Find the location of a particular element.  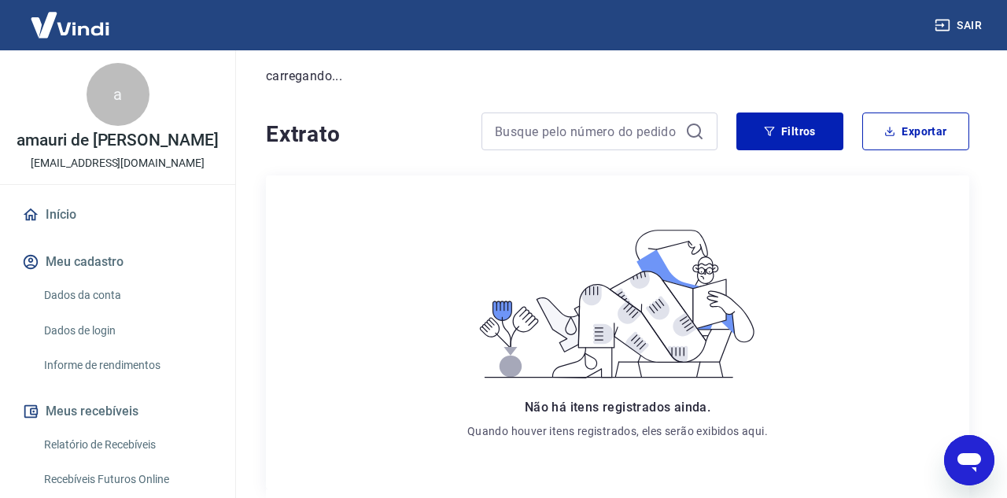

p: Quando houver itens registrados, eles serão exibidos aqui. is located at coordinates (617, 431).